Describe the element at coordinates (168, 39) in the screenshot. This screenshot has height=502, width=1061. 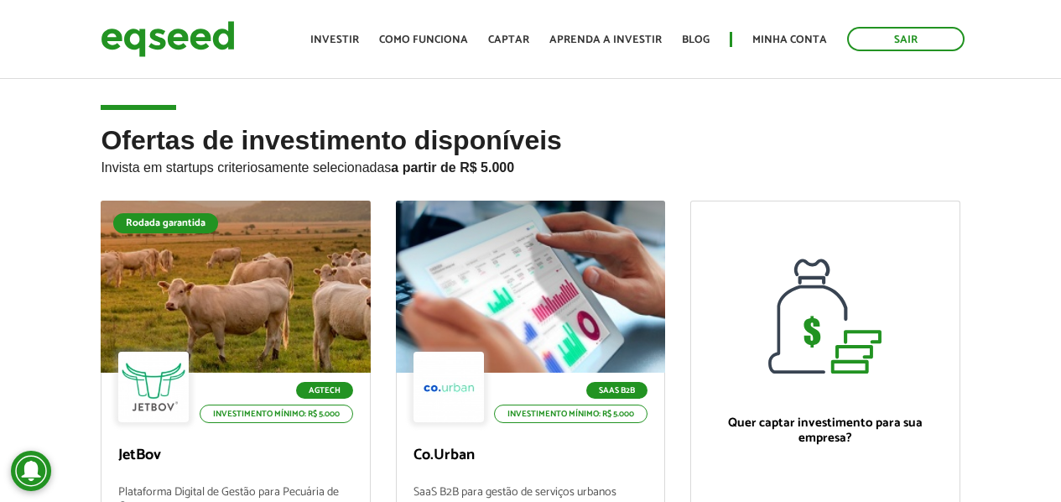
I see `img: EqSeed` at that location.